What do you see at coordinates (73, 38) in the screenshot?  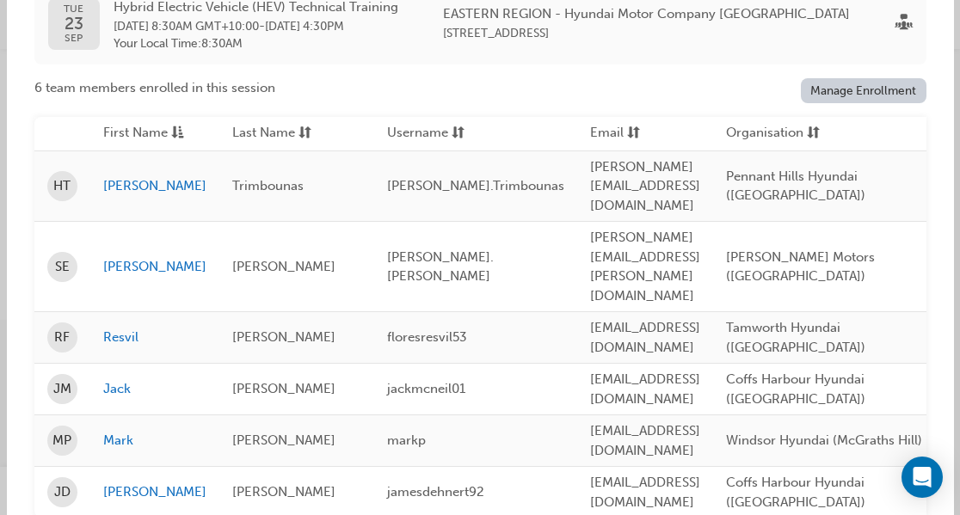 I see `span: SEP` at bounding box center [73, 38].